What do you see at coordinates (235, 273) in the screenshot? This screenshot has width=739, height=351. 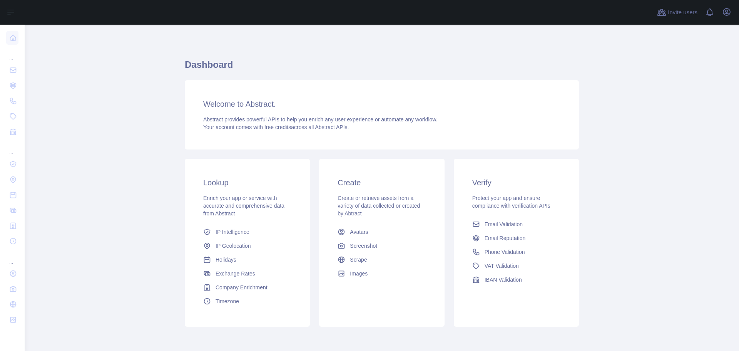 I see `span: Exchange Rates` at bounding box center [235, 273].